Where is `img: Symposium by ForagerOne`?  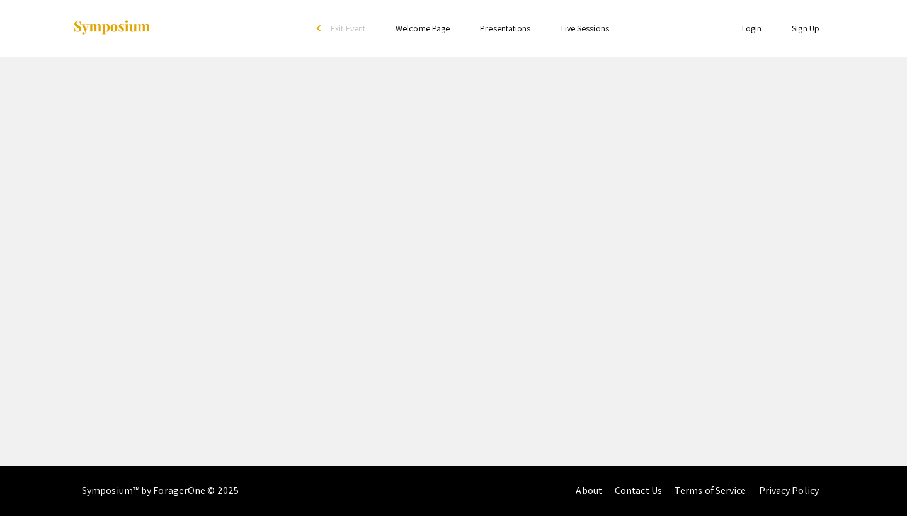 img: Symposium by ForagerOne is located at coordinates (111, 28).